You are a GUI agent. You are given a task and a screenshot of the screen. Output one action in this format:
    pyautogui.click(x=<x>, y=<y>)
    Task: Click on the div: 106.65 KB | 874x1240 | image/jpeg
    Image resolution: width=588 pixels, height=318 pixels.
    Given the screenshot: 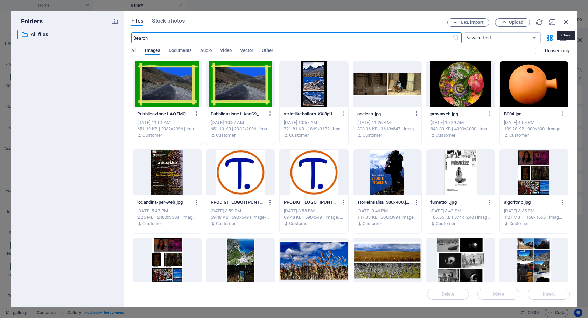 What is the action you would take?
    pyautogui.click(x=460, y=217)
    